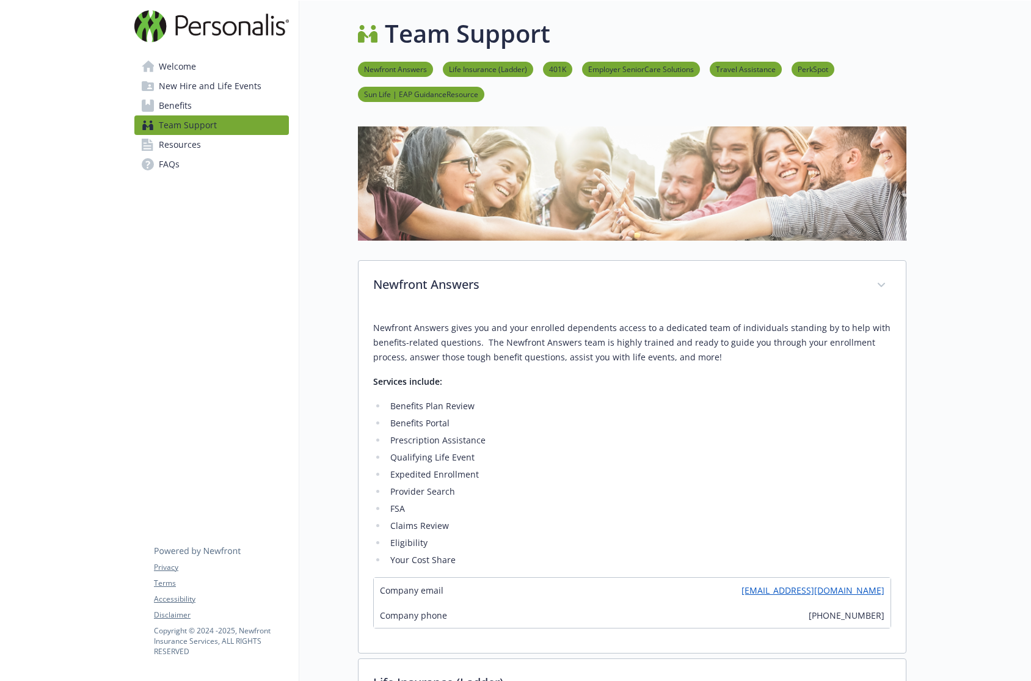  Describe the element at coordinates (639, 543) in the screenshot. I see `li: Eligibility` at that location.